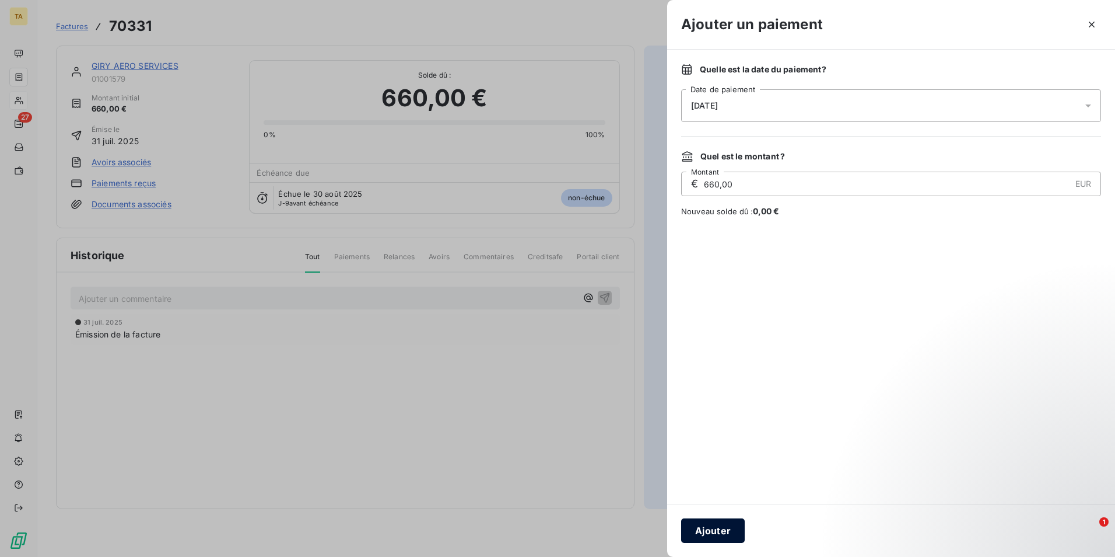  I want to click on button: Ajouter, so click(713, 530).